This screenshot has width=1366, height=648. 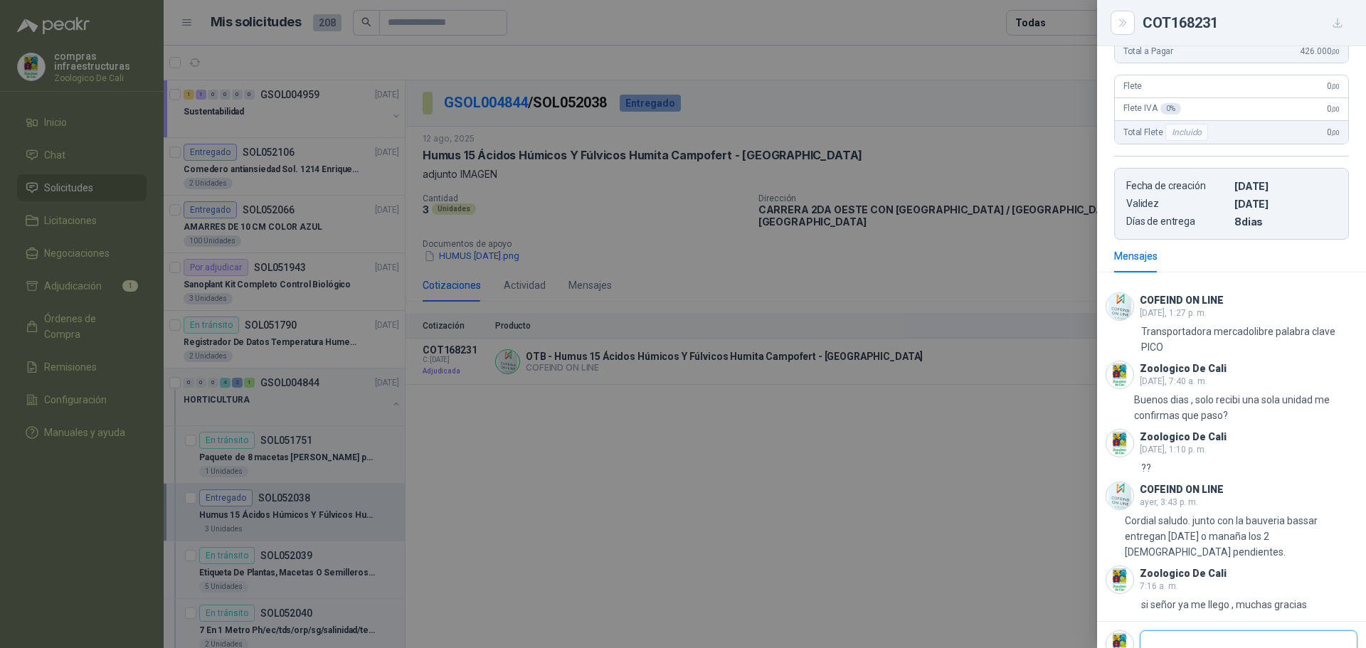 I want to click on span: Total a Pagar, so click(x=1149, y=51).